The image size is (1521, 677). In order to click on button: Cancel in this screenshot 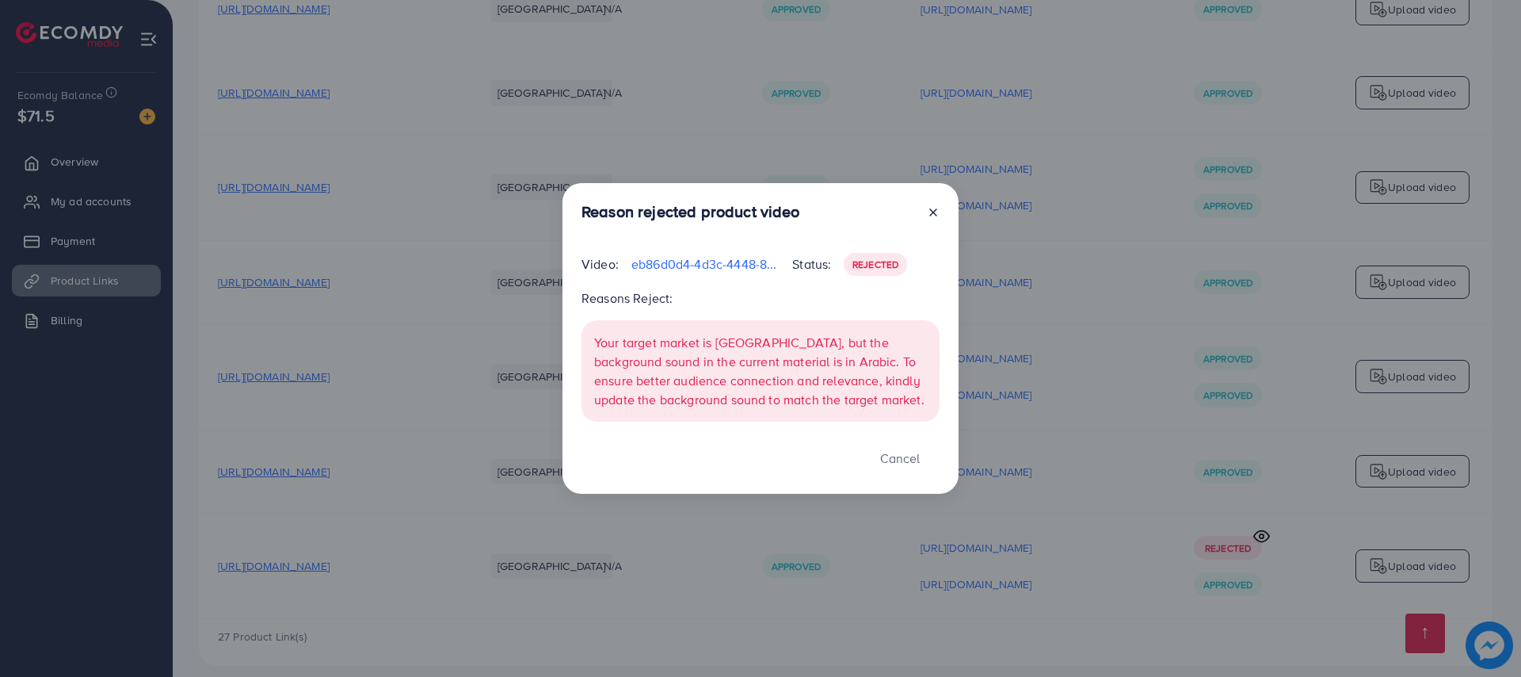, I will do `click(900, 457)`.